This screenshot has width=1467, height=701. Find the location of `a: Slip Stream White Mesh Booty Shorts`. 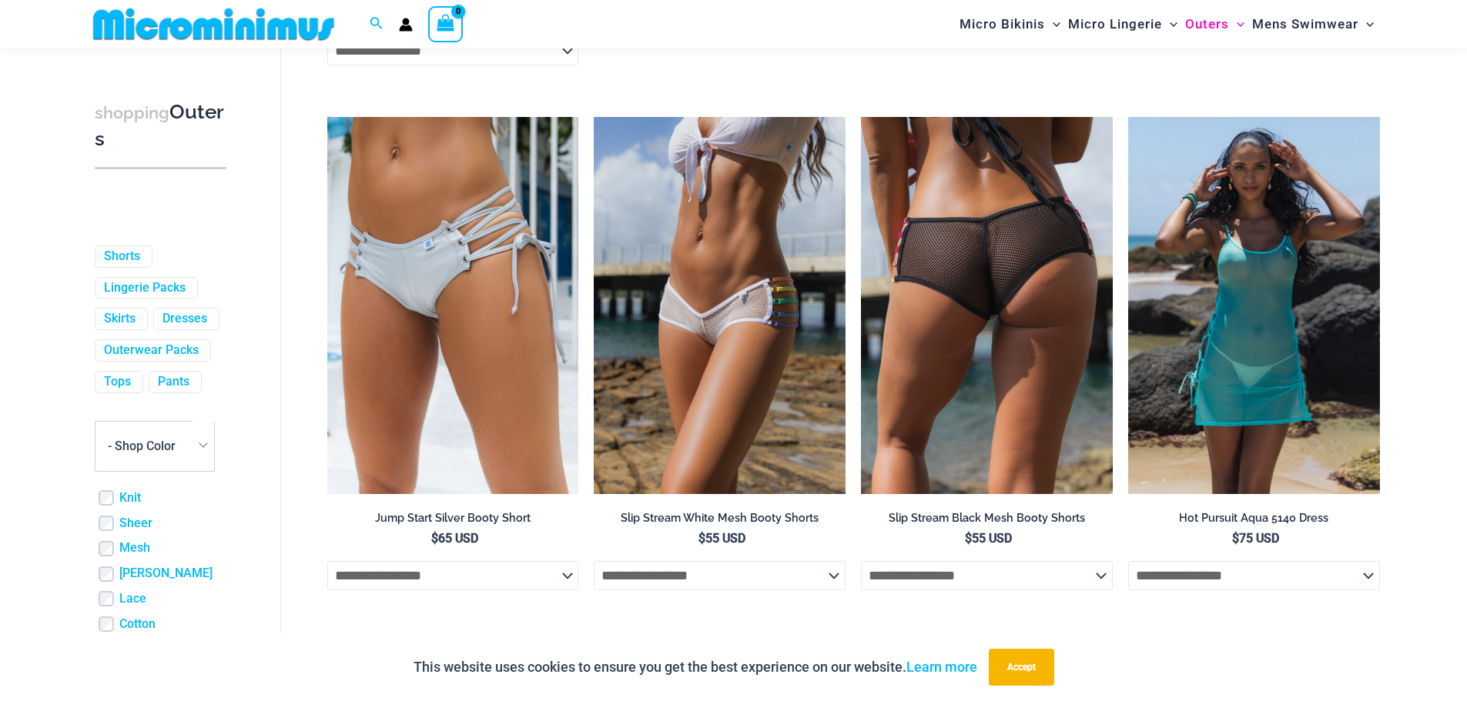

a: Slip Stream White Mesh Booty Shorts is located at coordinates (719, 521).